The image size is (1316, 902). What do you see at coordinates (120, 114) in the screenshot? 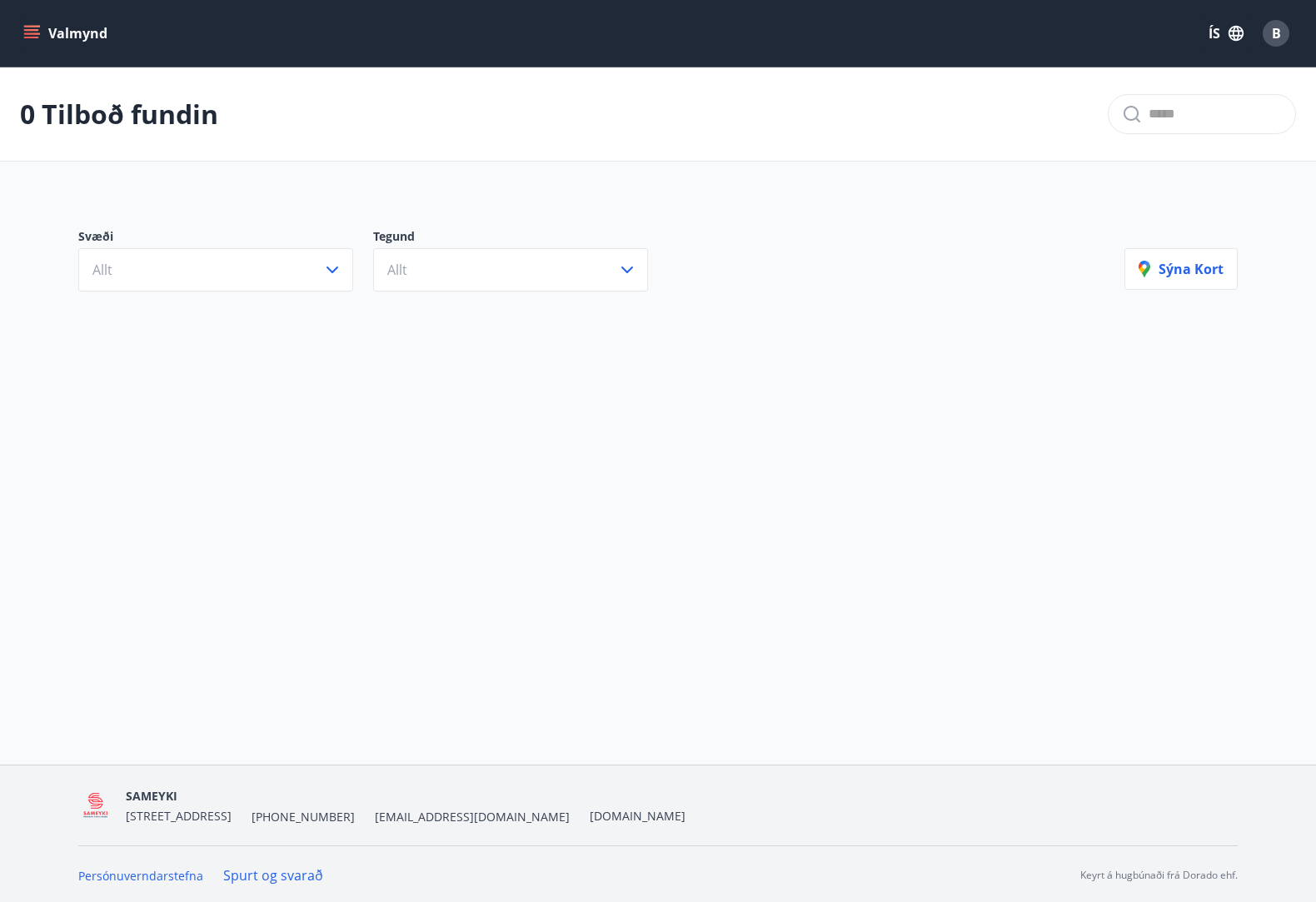
I see `p: 0 Tilboð fundin` at bounding box center [120, 114].